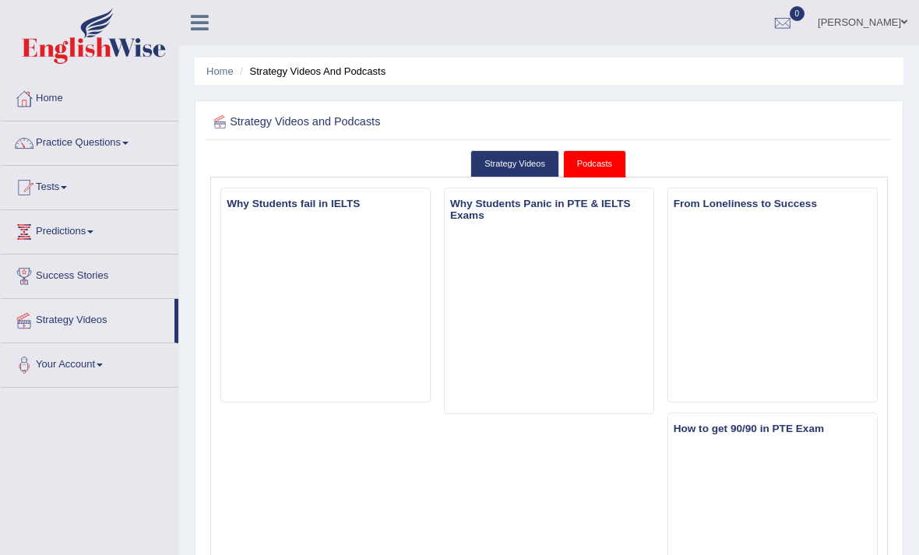 Image resolution: width=919 pixels, height=555 pixels. Describe the element at coordinates (90, 141) in the screenshot. I see `a: Practice Questions` at that location.